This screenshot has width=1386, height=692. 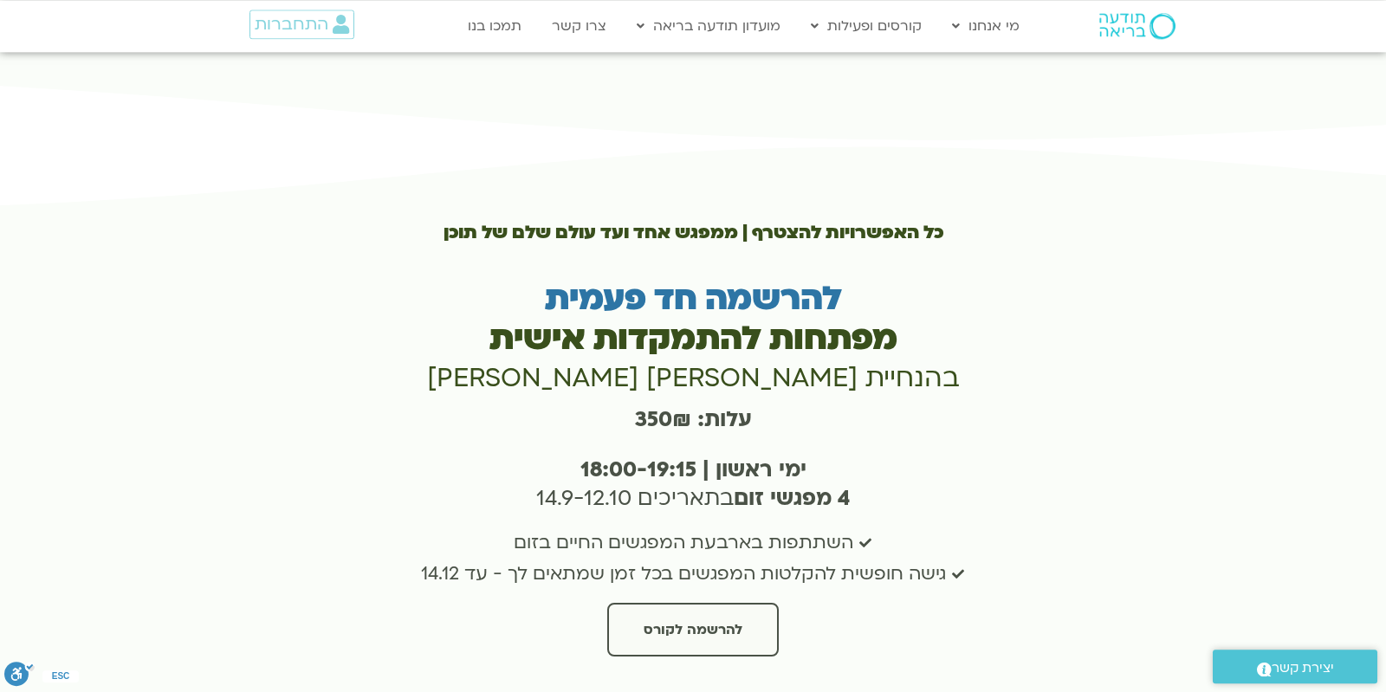 I want to click on a: קורסים ופעילות, so click(x=866, y=26).